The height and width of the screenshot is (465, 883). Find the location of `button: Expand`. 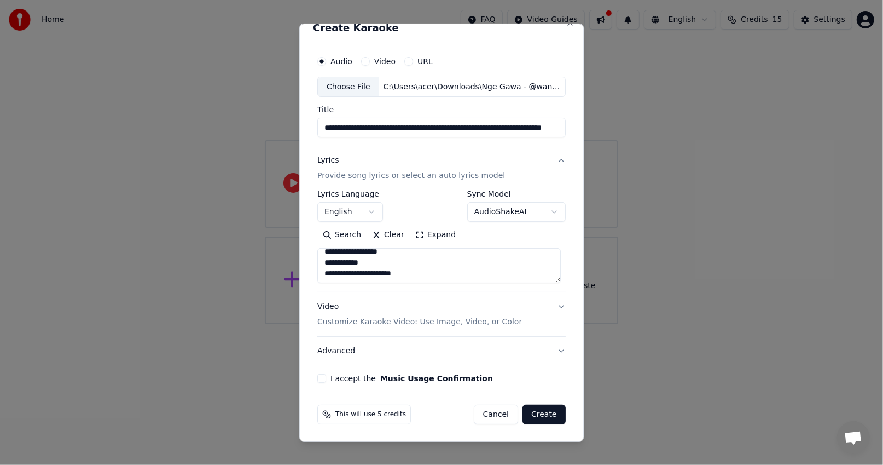

button: Expand is located at coordinates (436, 235).